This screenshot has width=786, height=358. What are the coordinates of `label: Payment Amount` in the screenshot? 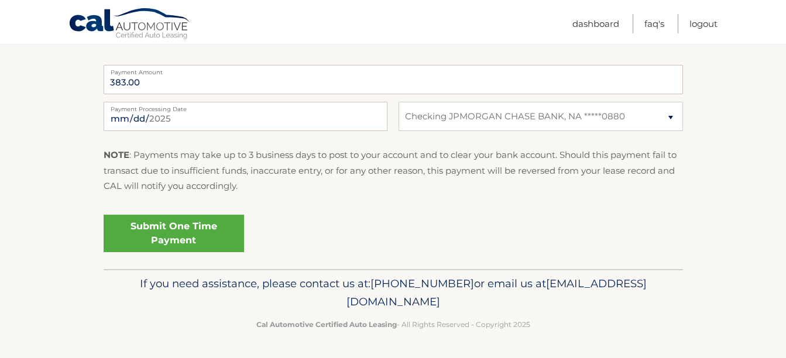 It's located at (393, 70).